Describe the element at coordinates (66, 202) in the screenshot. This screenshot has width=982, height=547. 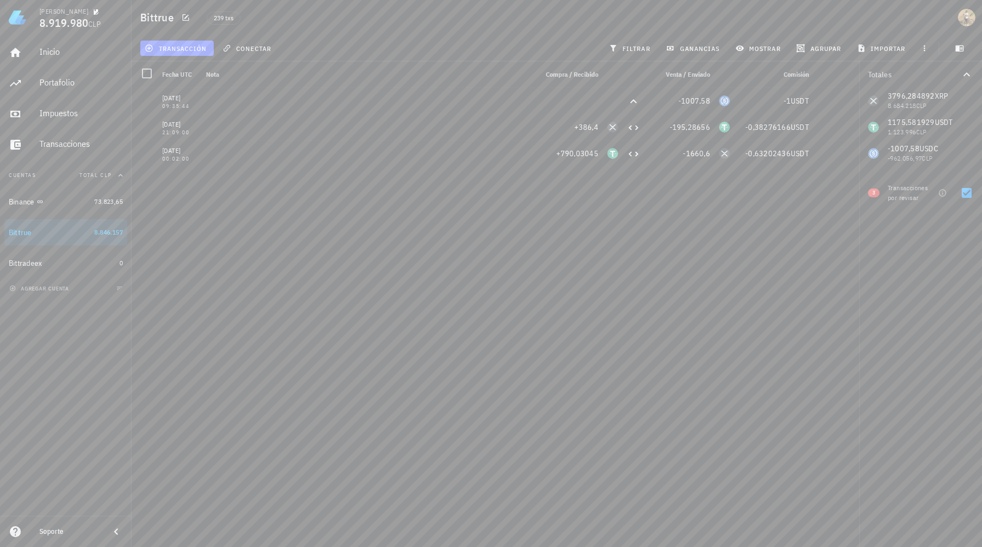
I see `a: Binance 73.823,65` at that location.